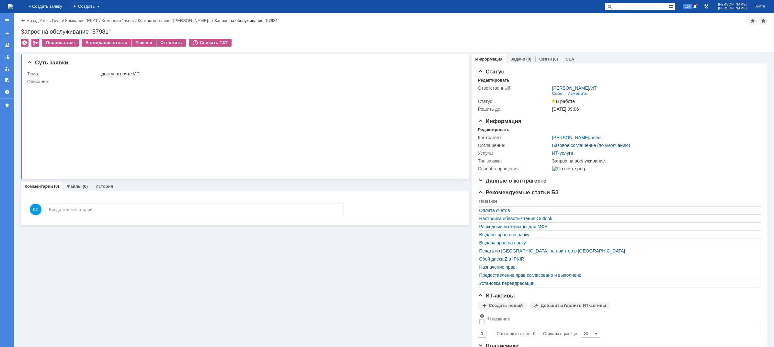 Image resolution: width=774 pixels, height=347 pixels. What do you see at coordinates (7, 34) in the screenshot?
I see `a: Создать заявку` at bounding box center [7, 34].